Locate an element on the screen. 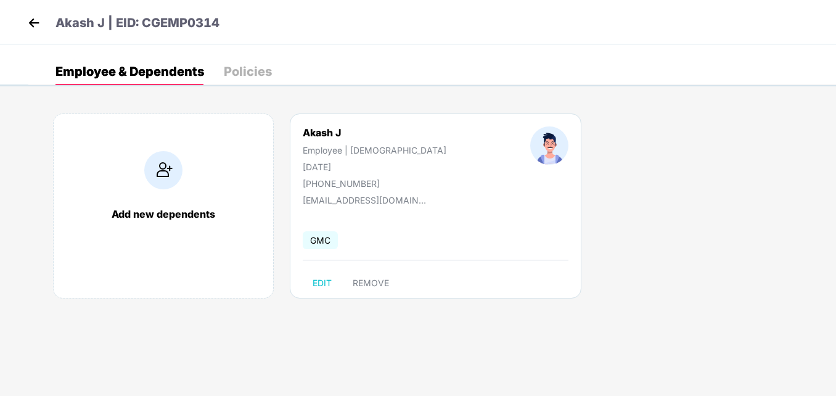 This screenshot has height=396, width=836. button: EDIT is located at coordinates (322, 283).